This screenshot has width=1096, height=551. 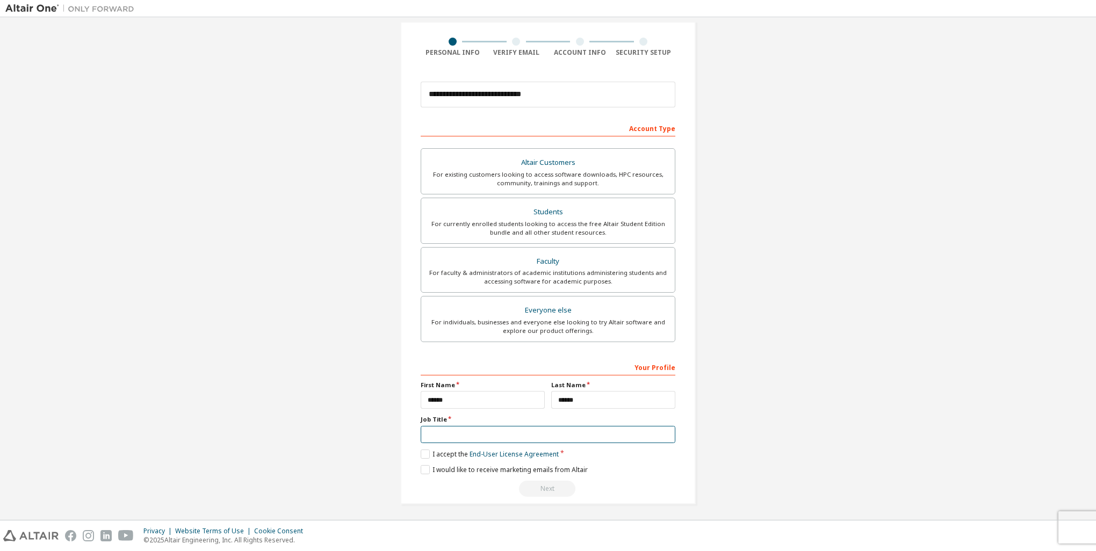 What do you see at coordinates (214, 531) in the screenshot?
I see `div: Website Terms of Use` at bounding box center [214, 531].